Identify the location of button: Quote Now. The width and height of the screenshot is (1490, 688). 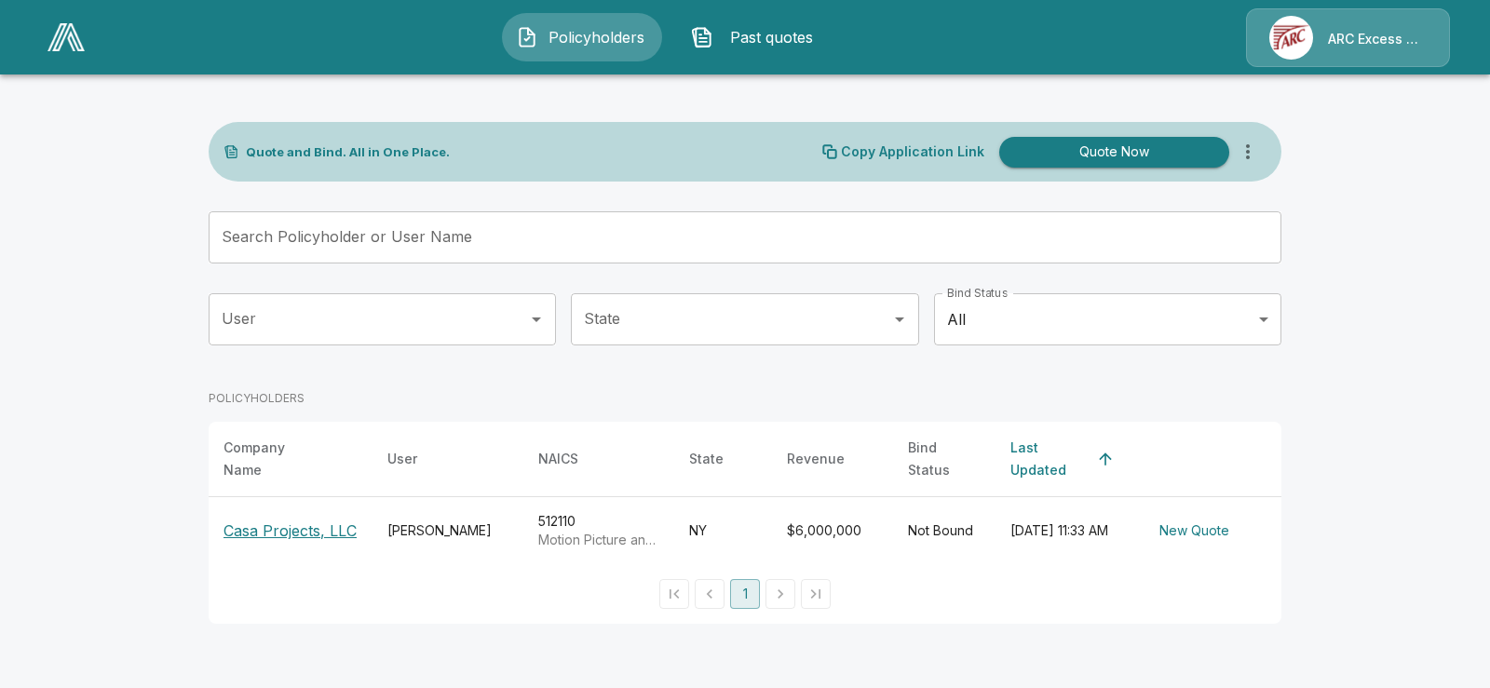
(1114, 152).